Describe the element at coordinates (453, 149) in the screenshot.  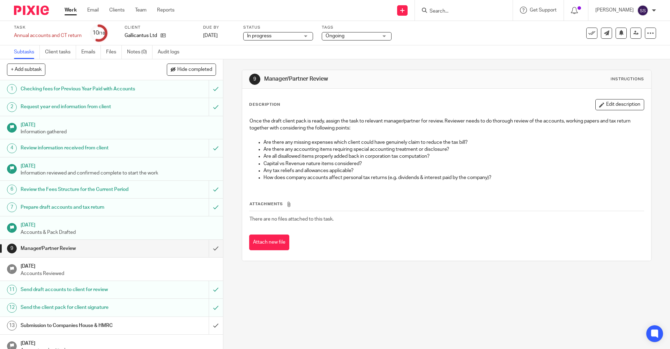
I see `p: Are there any accounting items requiring special accounting treatment or disclosure?` at that location.